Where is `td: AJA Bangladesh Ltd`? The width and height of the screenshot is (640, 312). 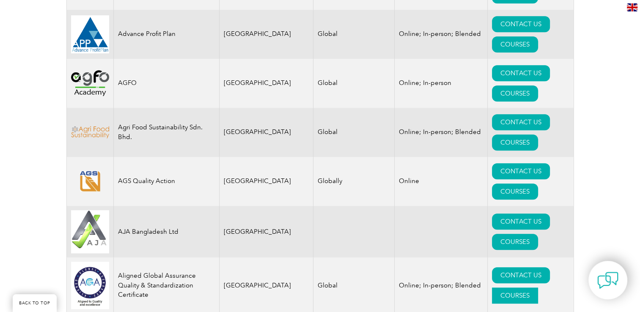 td: AJA Bangladesh Ltd is located at coordinates (166, 232).